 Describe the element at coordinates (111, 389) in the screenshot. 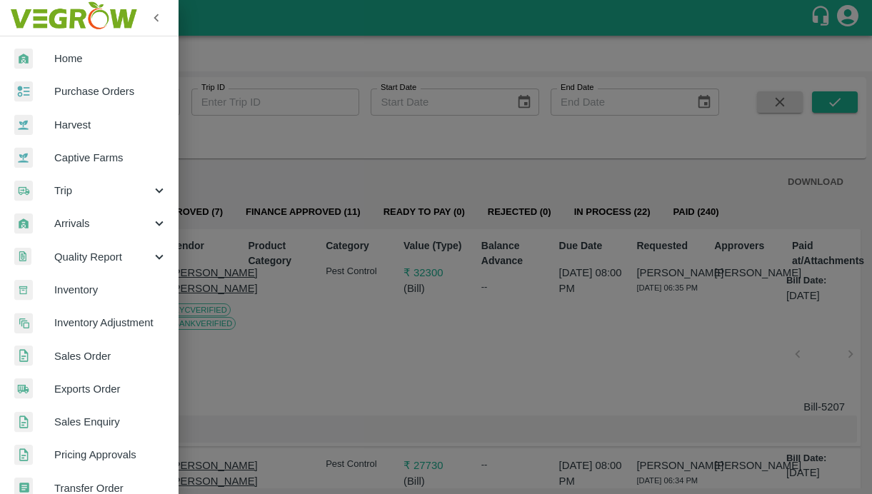

I see `span: Exports Order` at that location.